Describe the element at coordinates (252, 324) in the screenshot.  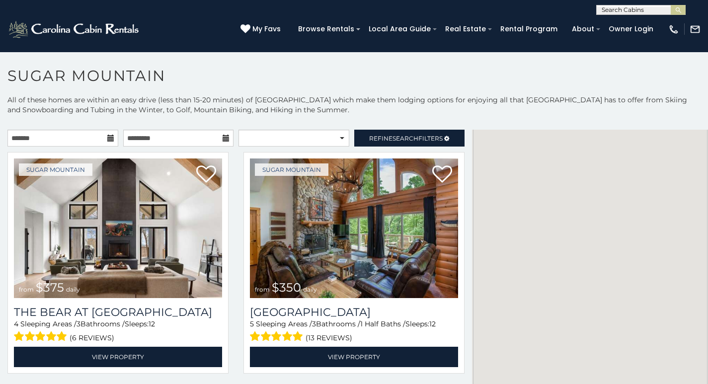
I see `span: 5` at that location.